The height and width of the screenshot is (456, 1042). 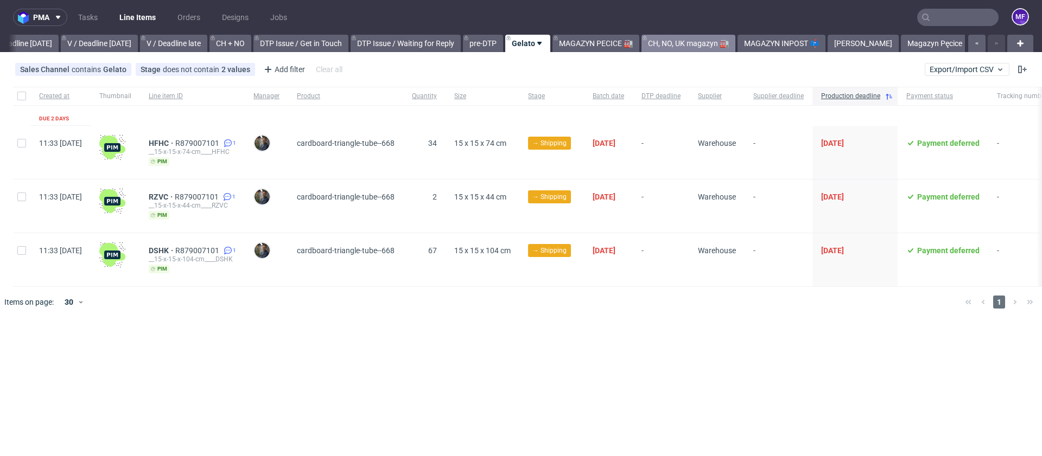 I want to click on div: Gelato, so click(x=115, y=69).